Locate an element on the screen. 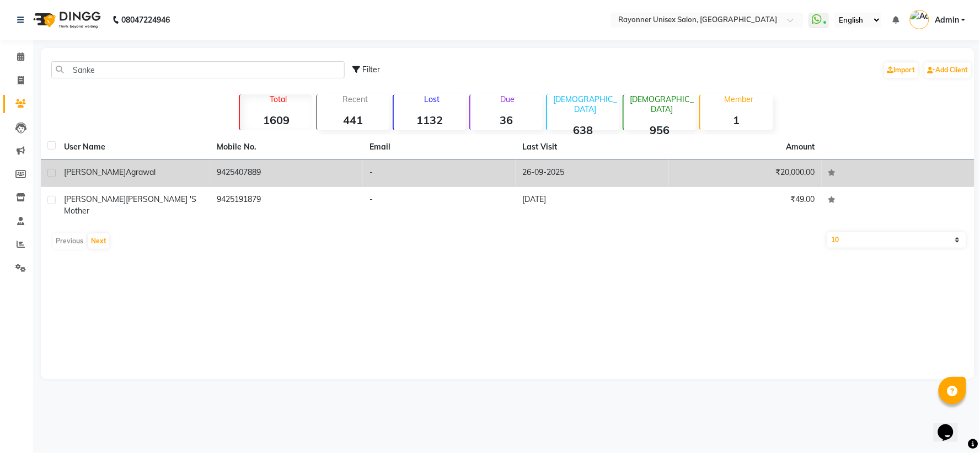  p: Lost is located at coordinates (432, 99).